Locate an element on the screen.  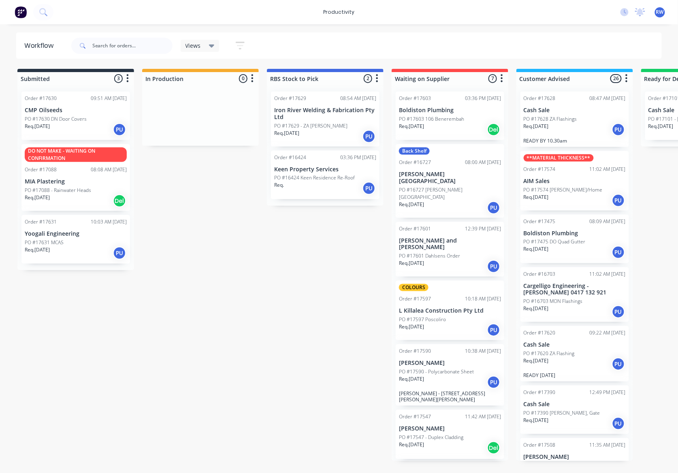
input: Search for orders... is located at coordinates (132, 46).